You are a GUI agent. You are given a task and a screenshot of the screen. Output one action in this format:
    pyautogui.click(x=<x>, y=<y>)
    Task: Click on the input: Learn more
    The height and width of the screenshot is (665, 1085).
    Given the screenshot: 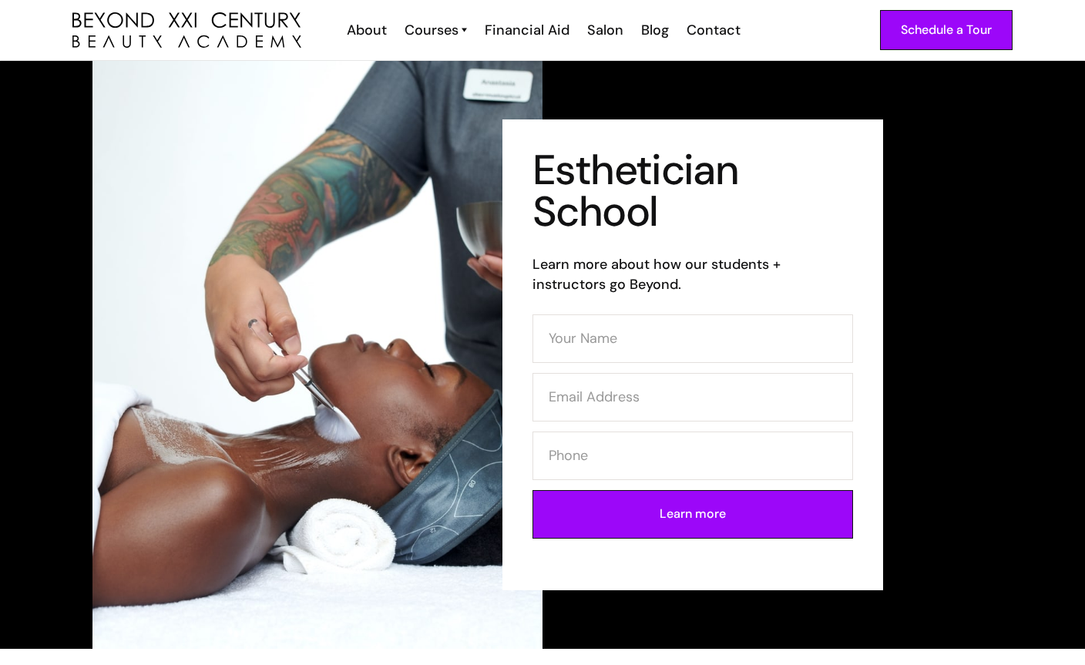 What is the action you would take?
    pyautogui.click(x=693, y=514)
    